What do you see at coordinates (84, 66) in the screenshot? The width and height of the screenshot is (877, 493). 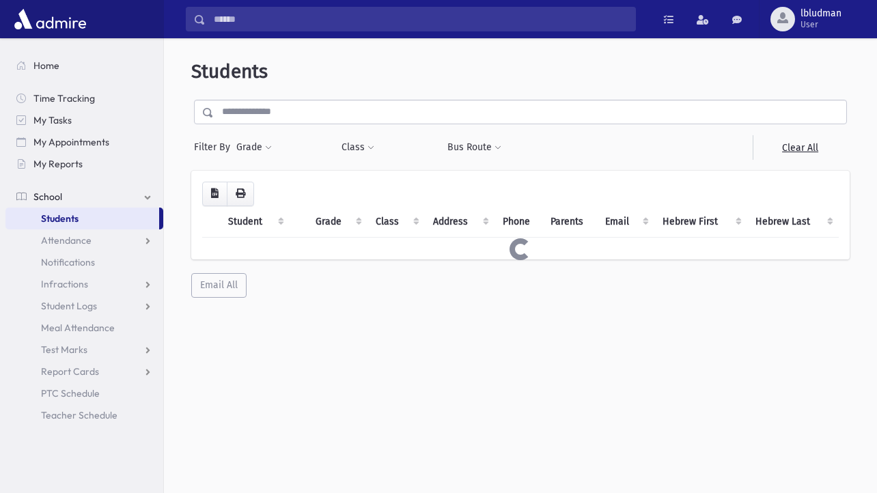 I see `a: Home` at bounding box center [84, 66].